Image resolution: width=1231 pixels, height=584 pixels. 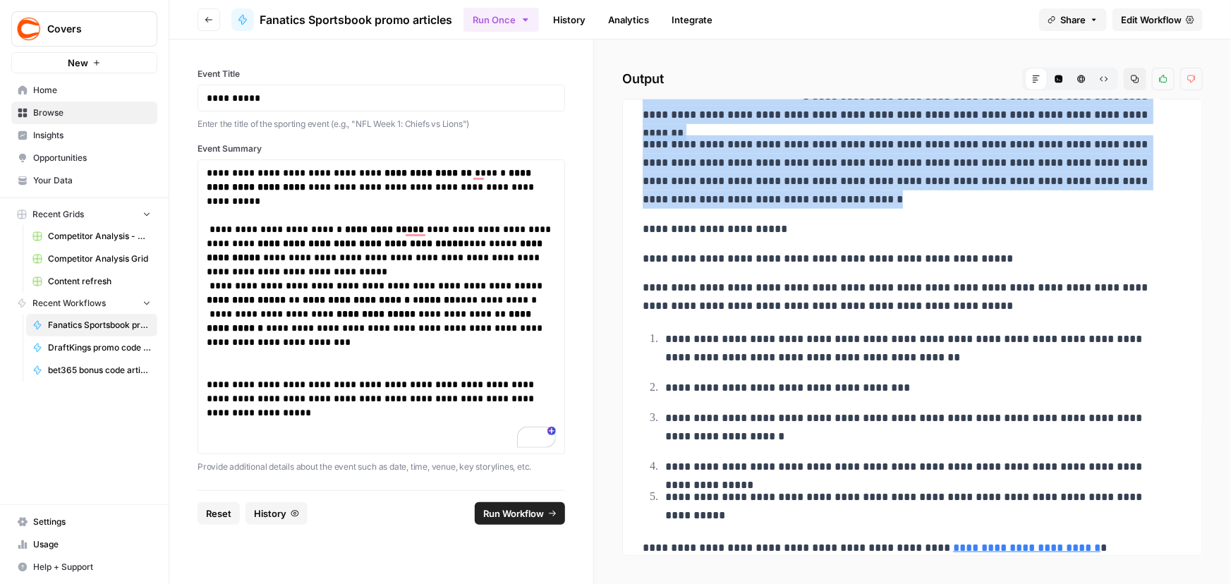 What do you see at coordinates (912, 79) in the screenshot?
I see `h2: Output` at bounding box center [912, 79].